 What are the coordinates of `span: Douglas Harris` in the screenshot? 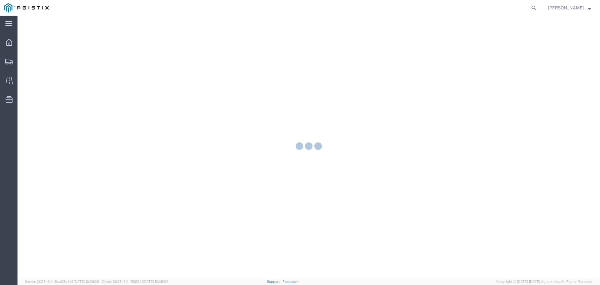 It's located at (566, 8).